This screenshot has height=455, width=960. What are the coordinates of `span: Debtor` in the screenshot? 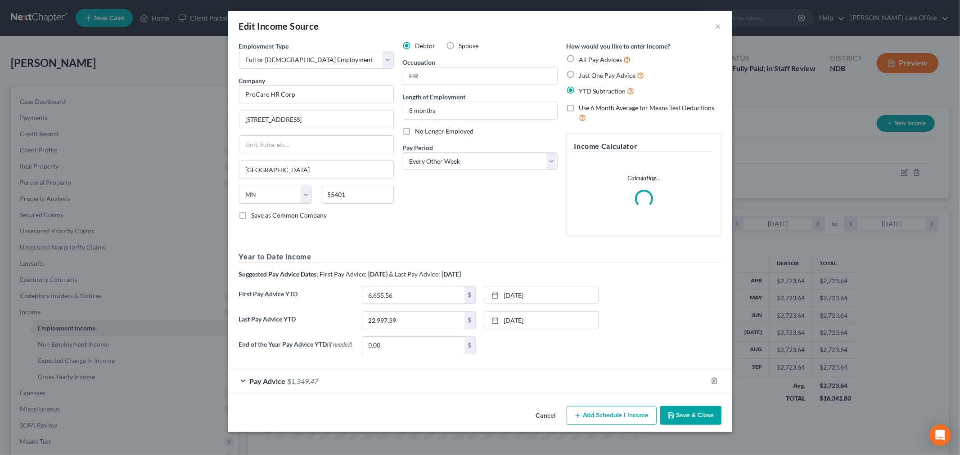 It's located at (425, 45).